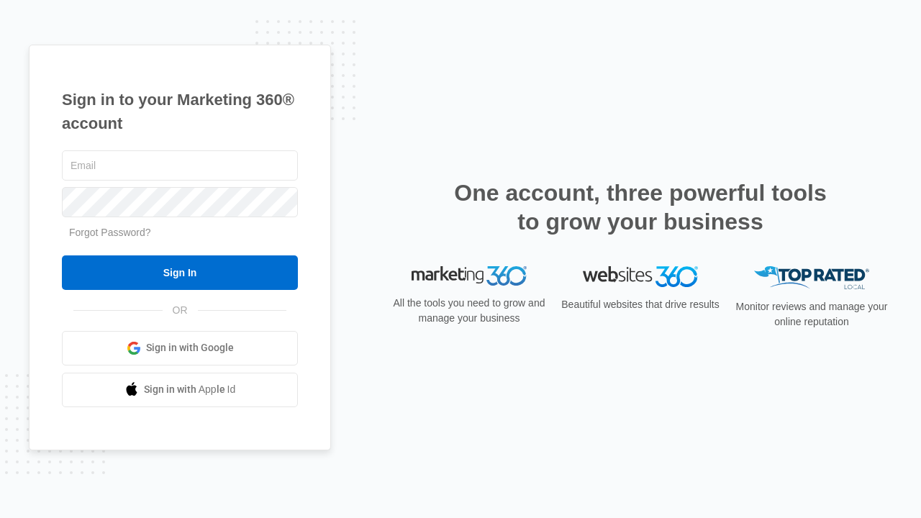 The width and height of the screenshot is (921, 518). I want to click on input: Email, so click(180, 165).